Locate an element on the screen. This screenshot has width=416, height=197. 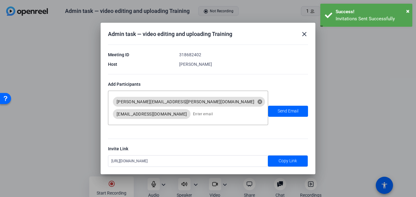
button: Copy Link is located at coordinates (288, 161).